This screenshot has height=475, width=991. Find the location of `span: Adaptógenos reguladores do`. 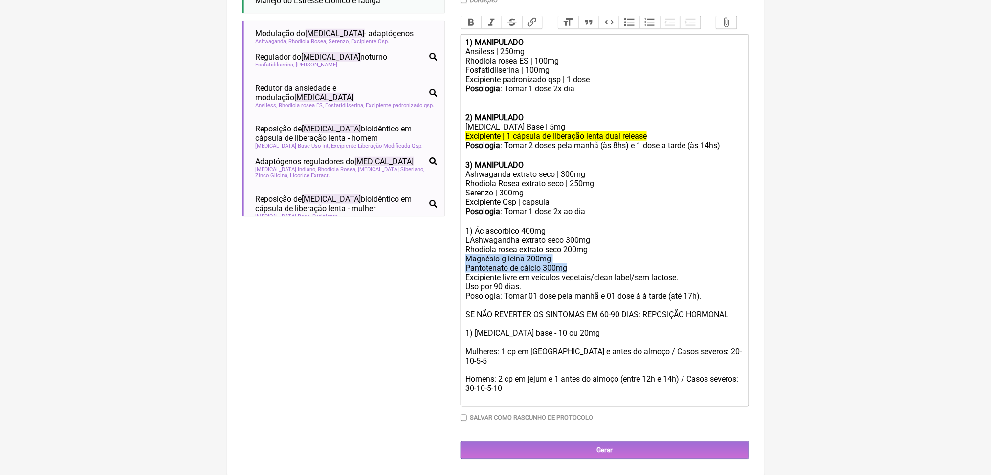

span: Adaptógenos reguladores do is located at coordinates (335, 161).